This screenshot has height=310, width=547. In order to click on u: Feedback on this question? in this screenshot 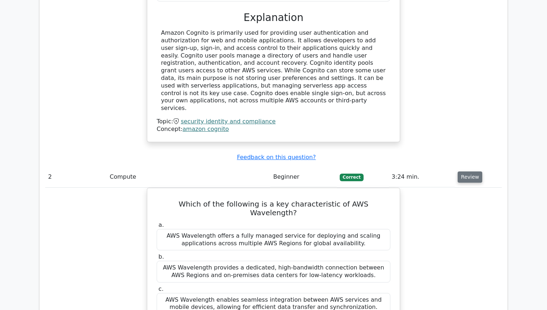, I will do `click(277, 157)`.